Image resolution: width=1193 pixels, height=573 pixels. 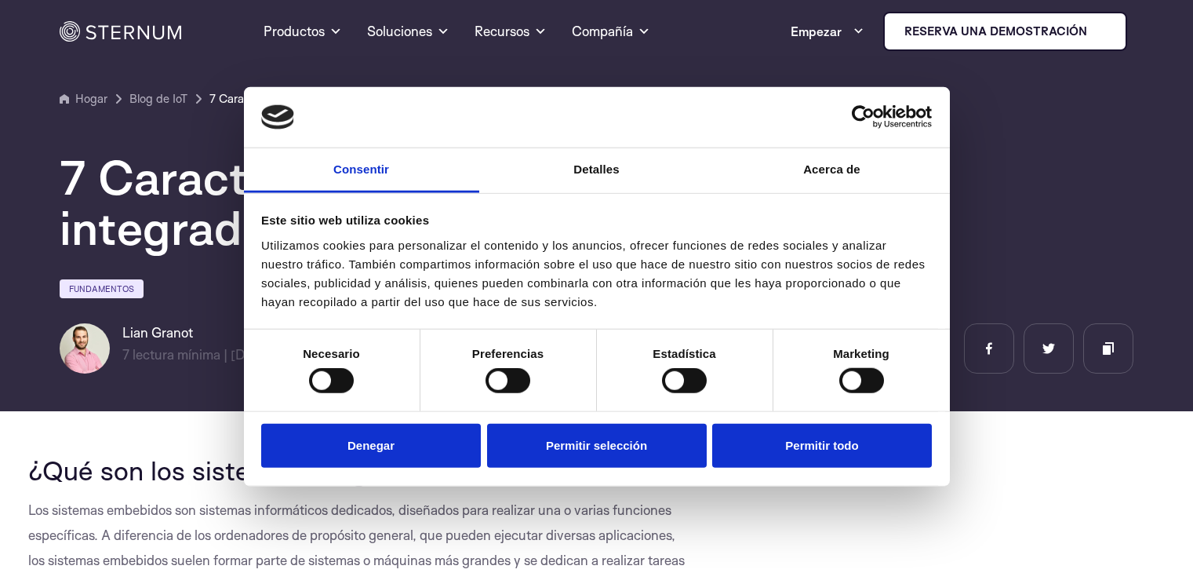 I want to click on font: Marketing, so click(x=861, y=353).